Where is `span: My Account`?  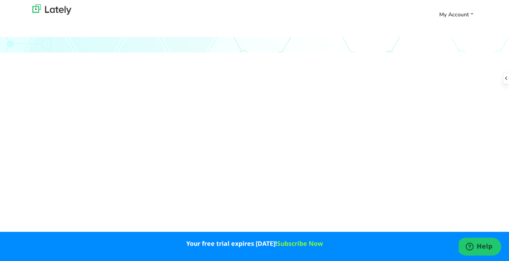
span: My Account is located at coordinates (454, 14).